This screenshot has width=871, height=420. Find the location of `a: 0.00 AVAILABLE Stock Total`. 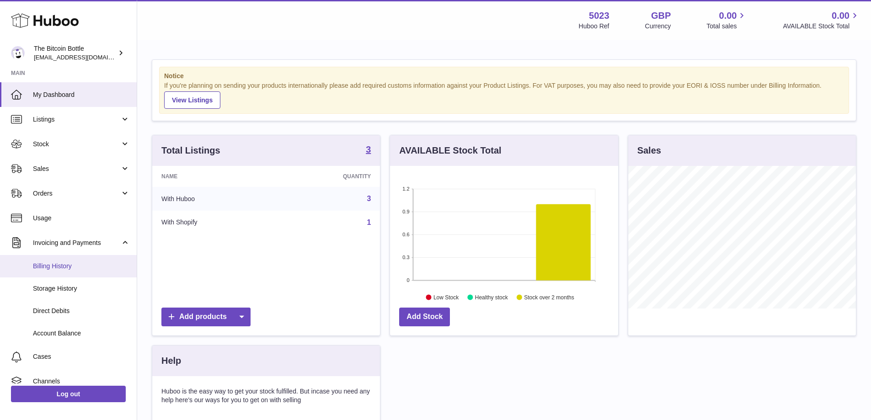

a: 0.00 AVAILABLE Stock Total is located at coordinates (822, 20).